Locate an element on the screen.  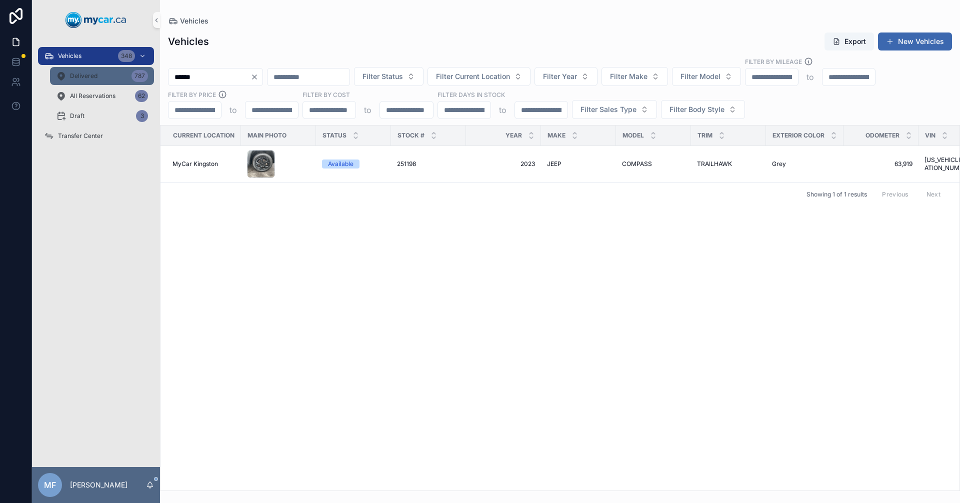
span: All Reservations is located at coordinates (92, 96).